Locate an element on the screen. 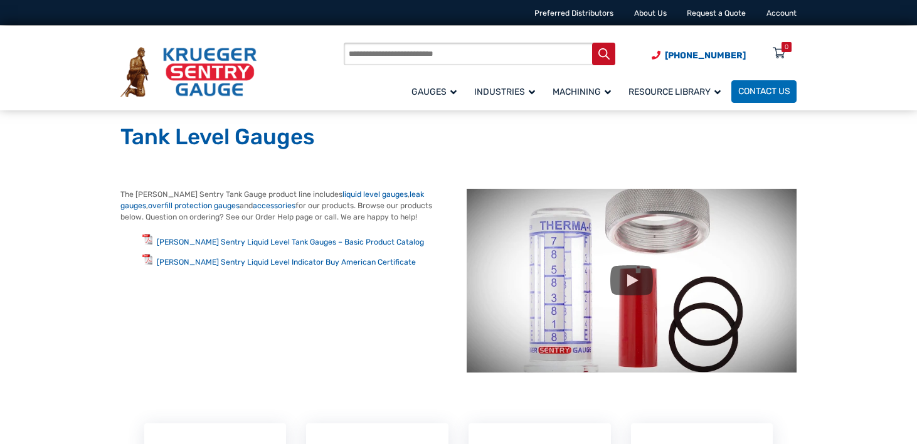 Image resolution: width=917 pixels, height=444 pixels. a: Gauges is located at coordinates (436, 91).